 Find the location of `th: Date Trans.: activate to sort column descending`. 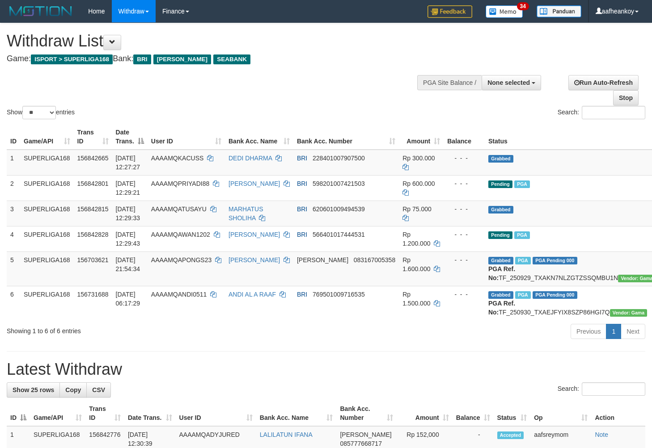

th: Date Trans.: activate to sort column descending is located at coordinates (130, 137).